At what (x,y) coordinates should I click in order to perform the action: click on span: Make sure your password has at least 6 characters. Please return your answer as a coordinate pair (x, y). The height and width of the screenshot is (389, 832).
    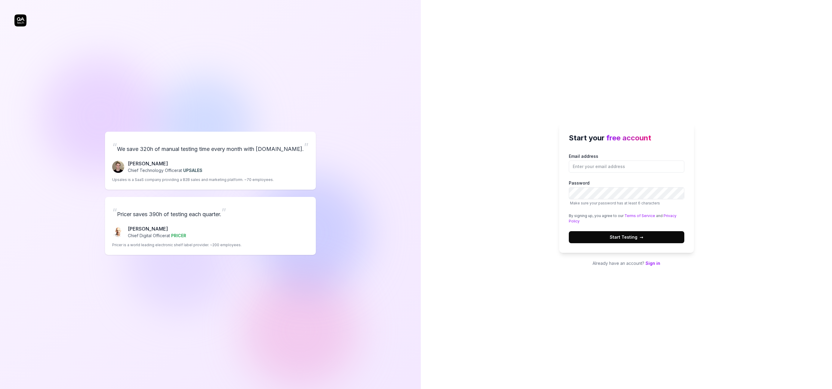
    Looking at the image, I should click on (615, 203).